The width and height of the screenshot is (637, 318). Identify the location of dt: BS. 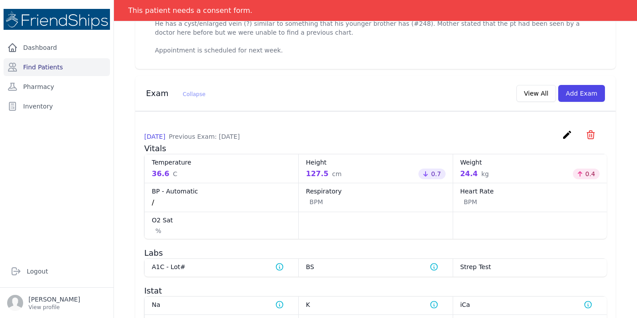
(375, 267).